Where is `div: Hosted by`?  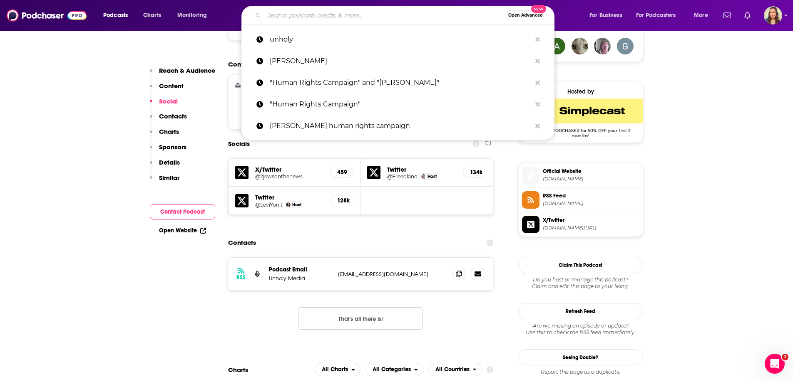
div: Hosted by is located at coordinates (580, 92).